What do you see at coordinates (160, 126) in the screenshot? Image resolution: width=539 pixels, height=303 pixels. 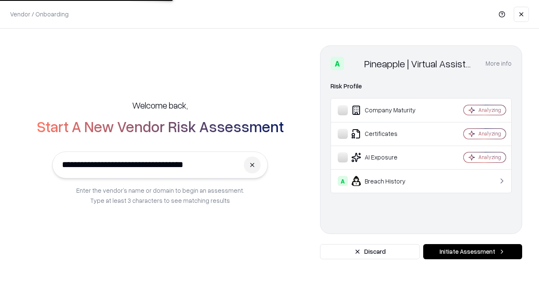 I see `h2: Start A New Vendor Risk Assessment` at bounding box center [160, 126].